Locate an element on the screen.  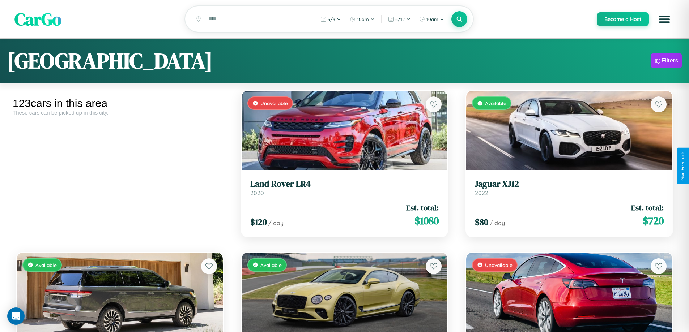
button: 5/12 is located at coordinates (399, 19).